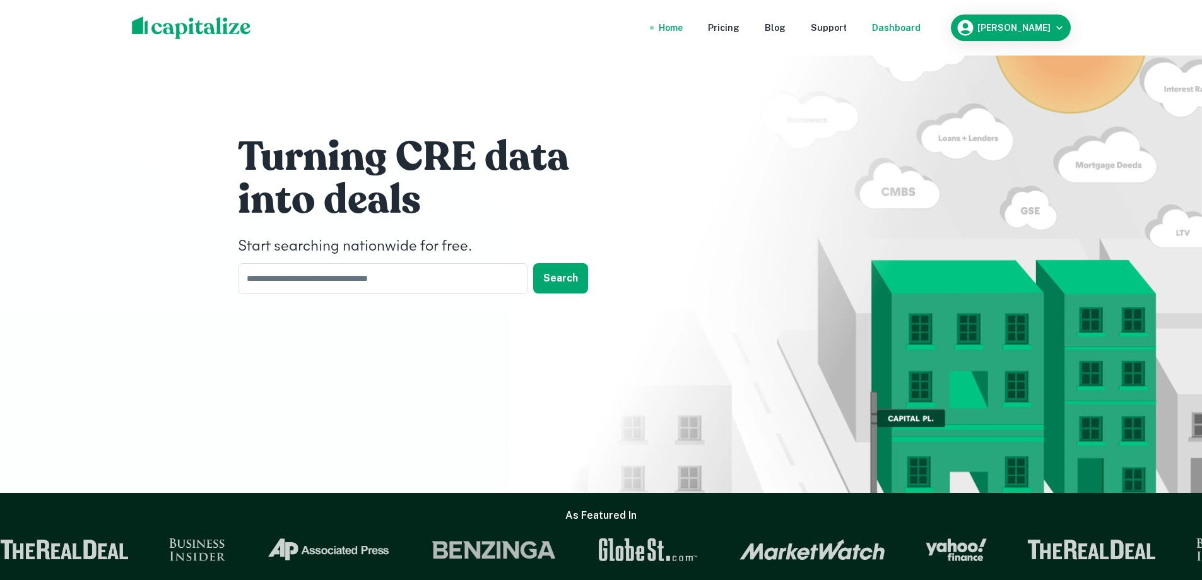  What do you see at coordinates (194, 550) in the screenshot?
I see `img: Business Insider` at bounding box center [194, 550].